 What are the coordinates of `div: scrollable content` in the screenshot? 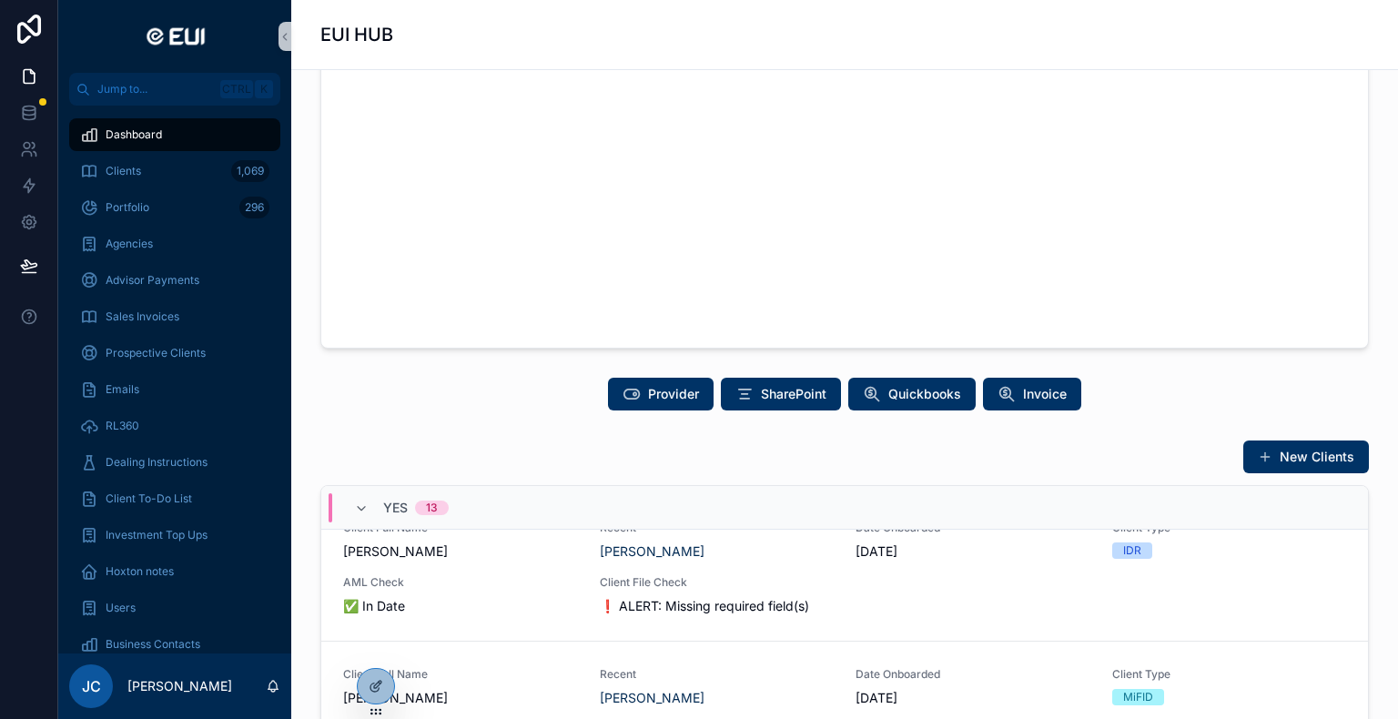 It's located at (175, 380).